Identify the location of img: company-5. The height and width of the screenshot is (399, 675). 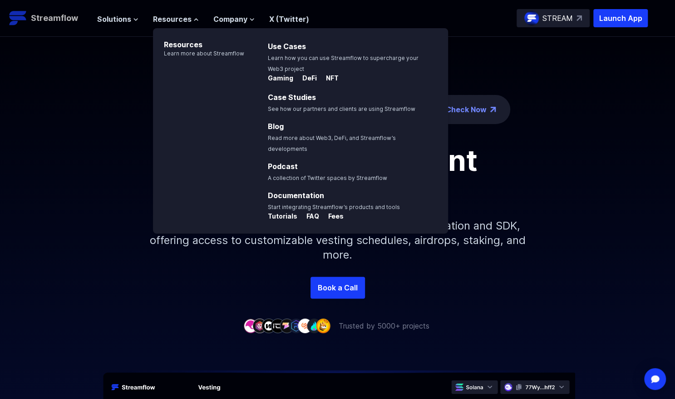
(287, 325).